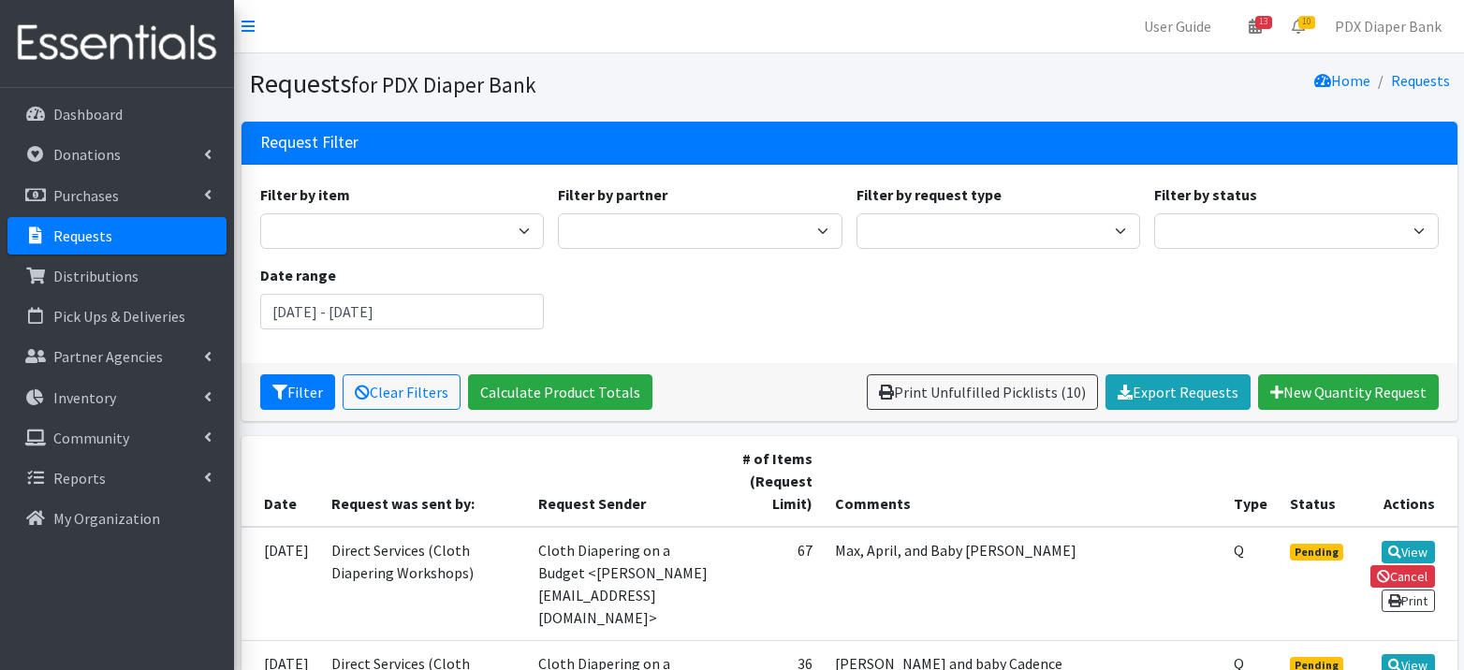  What do you see at coordinates (117, 276) in the screenshot?
I see `a: Distributions` at bounding box center [117, 276].